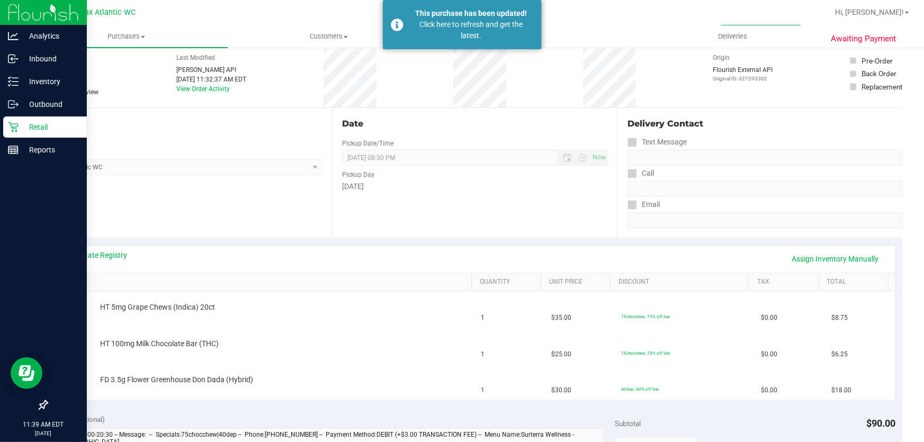  Describe the element at coordinates (657, 142) in the screenshot. I see `label: Text Message` at that location.